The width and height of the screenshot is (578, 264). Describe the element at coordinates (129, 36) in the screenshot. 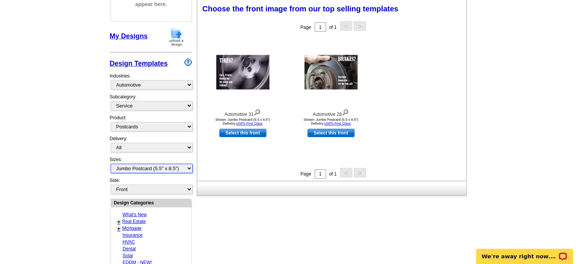

I see `a: My Designs` at that location.